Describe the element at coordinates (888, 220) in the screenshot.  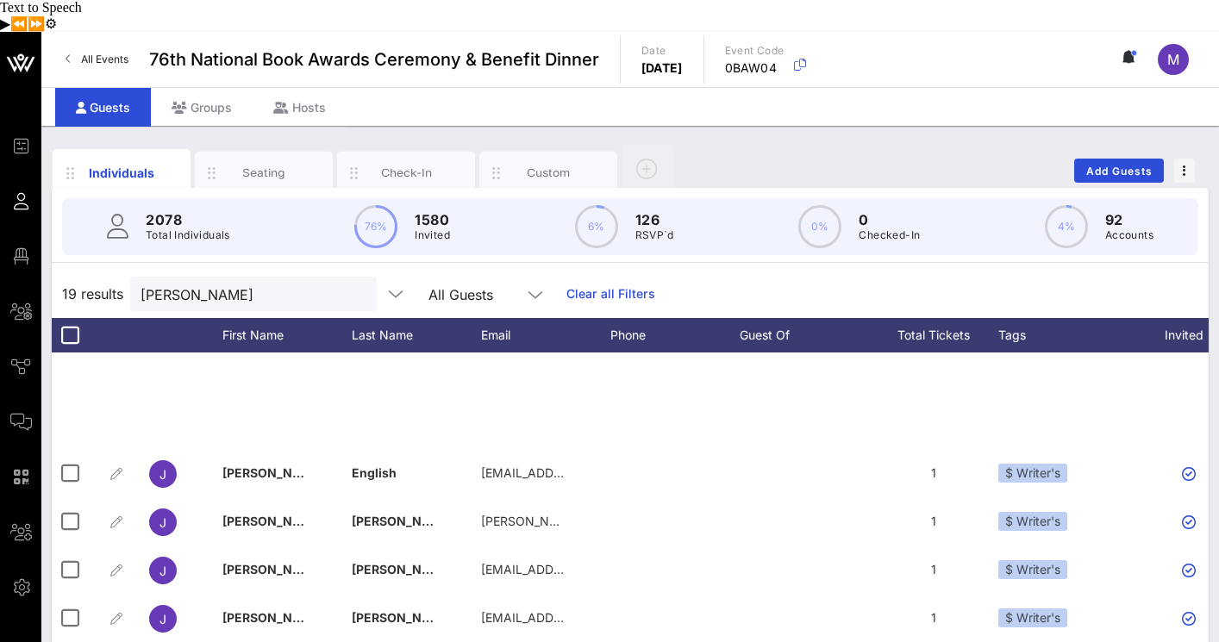
I see `p: 0` at that location.